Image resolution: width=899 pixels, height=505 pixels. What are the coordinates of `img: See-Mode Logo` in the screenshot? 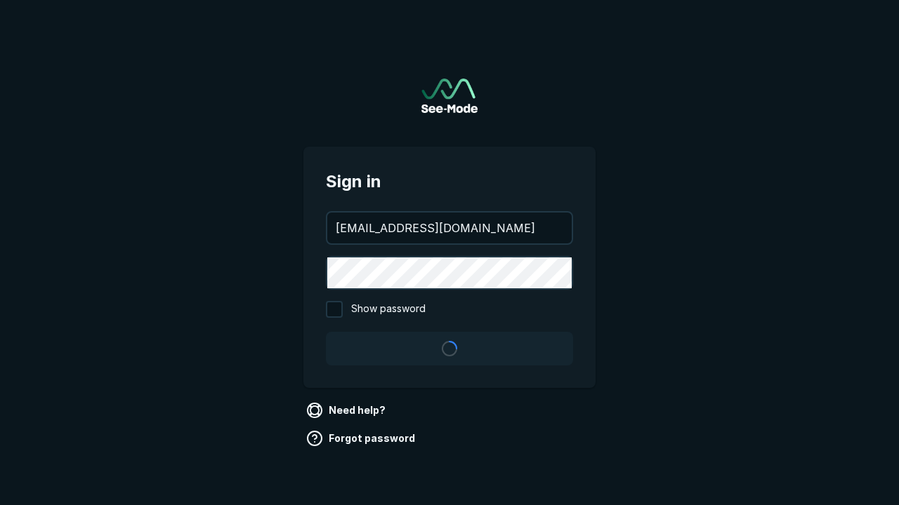 It's located at (449, 95).